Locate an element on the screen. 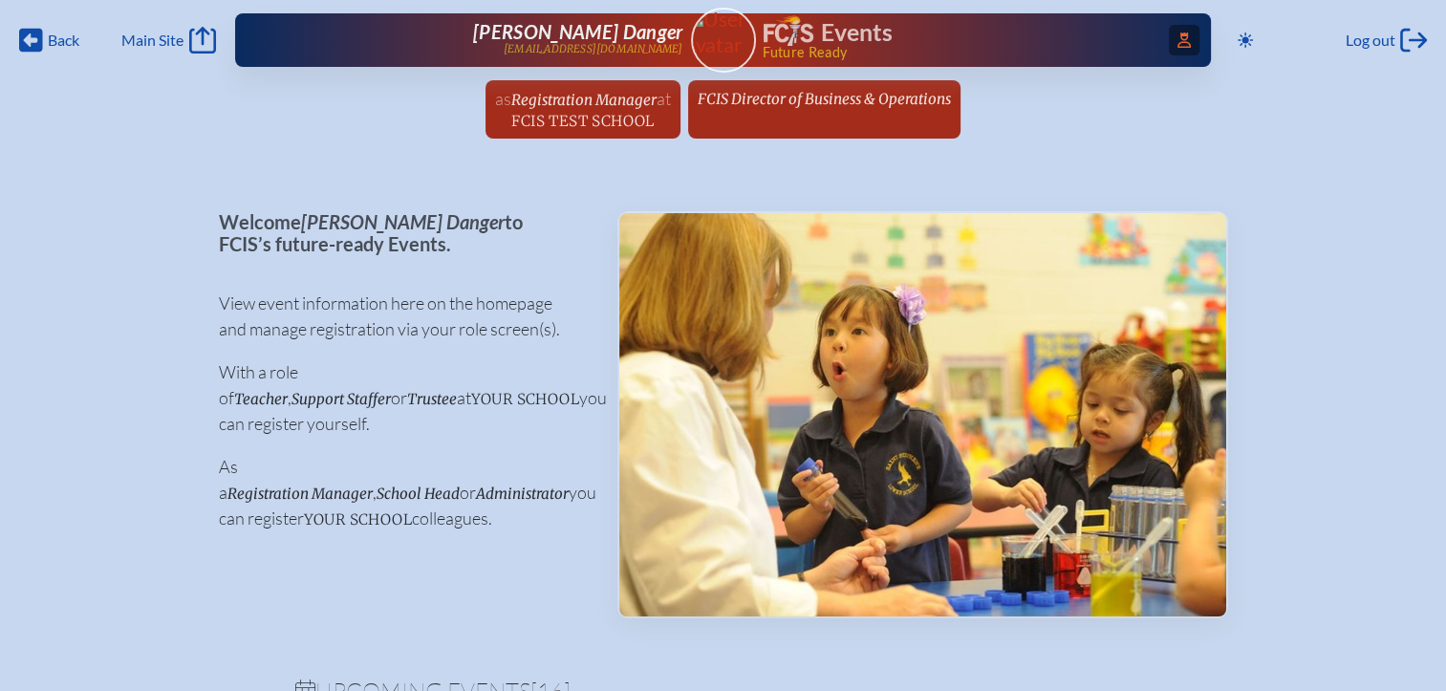 This screenshot has height=691, width=1446. span: School Head is located at coordinates (418, 493).